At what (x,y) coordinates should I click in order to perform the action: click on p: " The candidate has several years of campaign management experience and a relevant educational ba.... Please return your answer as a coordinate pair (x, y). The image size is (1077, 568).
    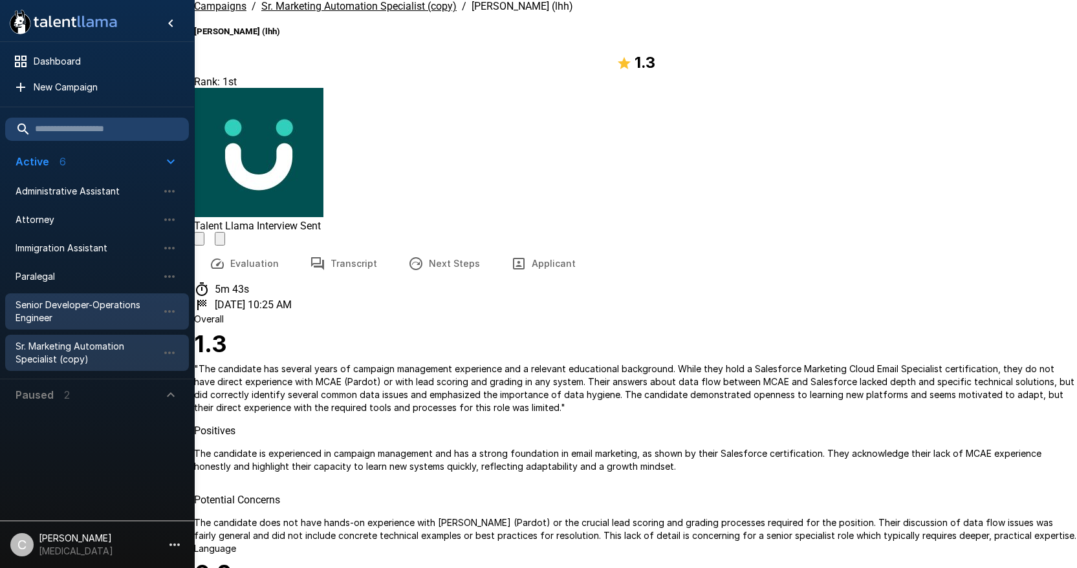
    Looking at the image, I should click on (635, 389).